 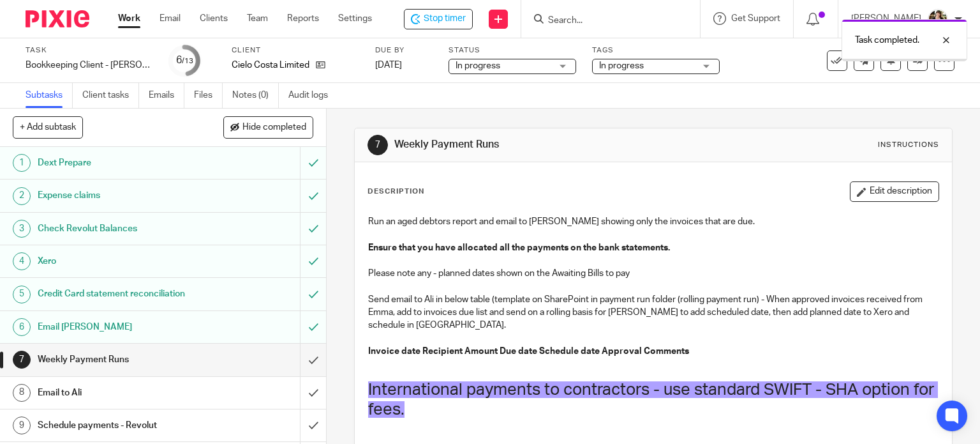 What do you see at coordinates (654, 312) in the screenshot?
I see `p: Send email to Ali in below table (template on SharePoint in payment run folder (rolling payment r...` at bounding box center [654, 312].